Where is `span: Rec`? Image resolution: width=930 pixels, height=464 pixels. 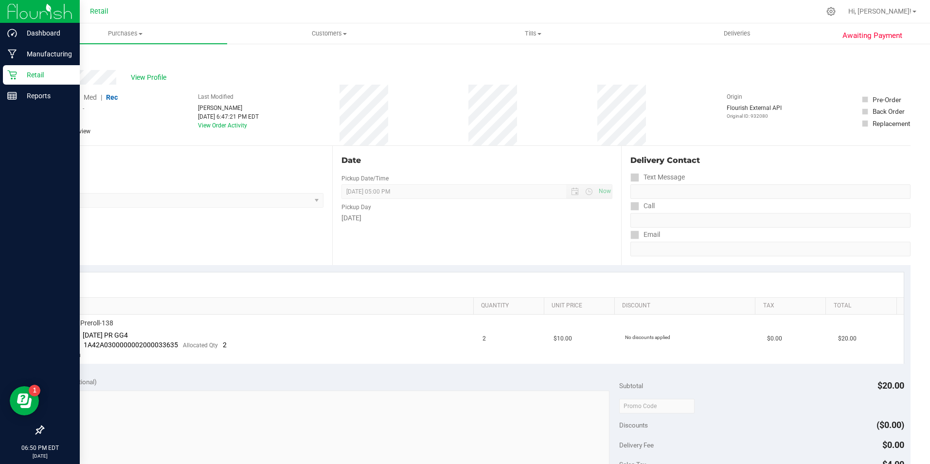
span: Rec is located at coordinates (112, 97).